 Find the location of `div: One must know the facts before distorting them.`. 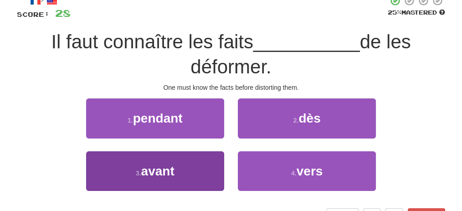

div: One must know the facts before distorting them. is located at coordinates (231, 88).